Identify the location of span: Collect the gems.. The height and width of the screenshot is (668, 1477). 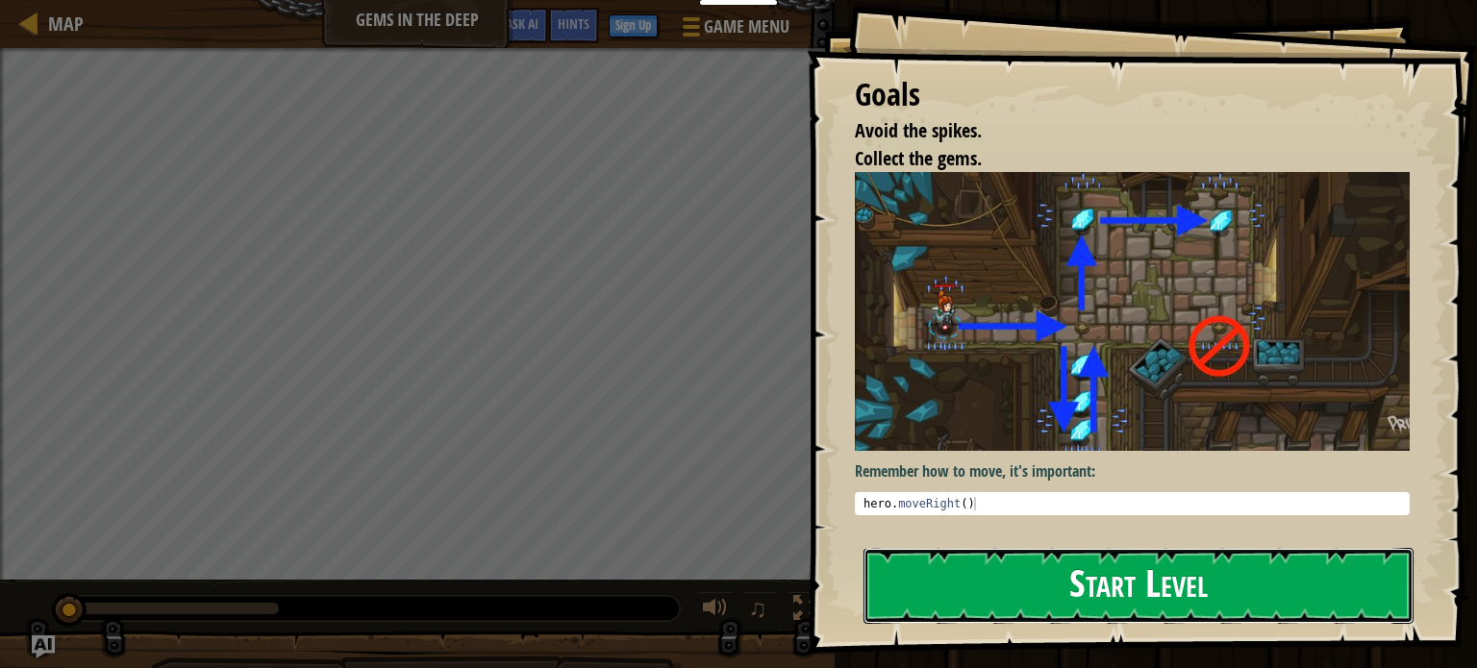
(918, 158).